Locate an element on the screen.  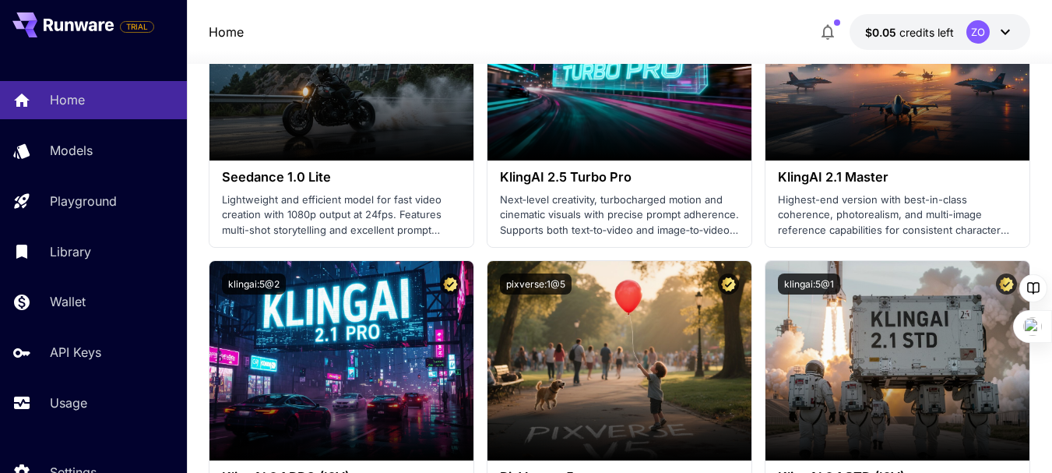
span: Add your payment card to enable full platform functionality. is located at coordinates (137, 26).